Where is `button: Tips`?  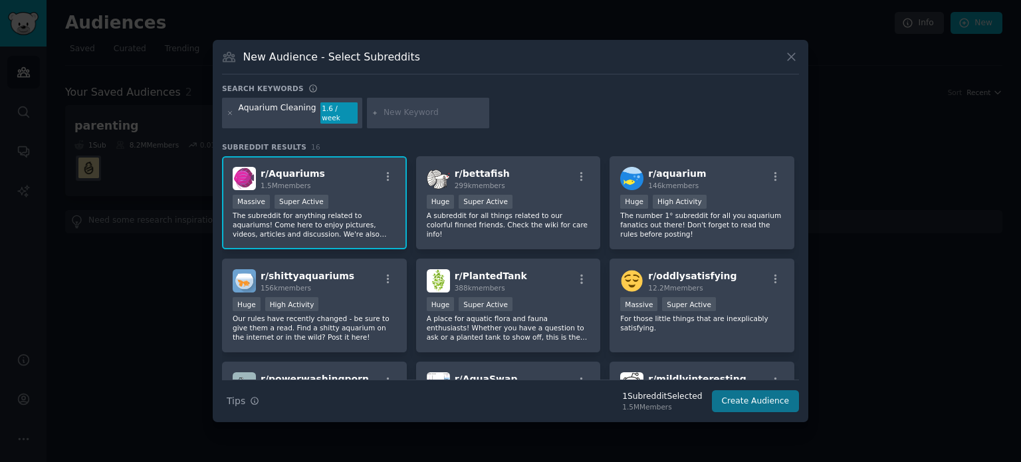 button: Tips is located at coordinates (243, 401).